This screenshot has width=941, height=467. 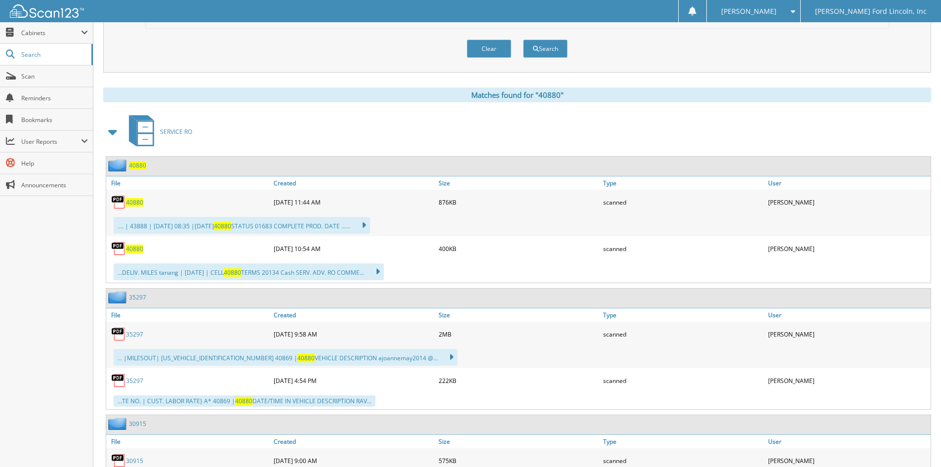 I want to click on span: Bookmarks, so click(x=54, y=120).